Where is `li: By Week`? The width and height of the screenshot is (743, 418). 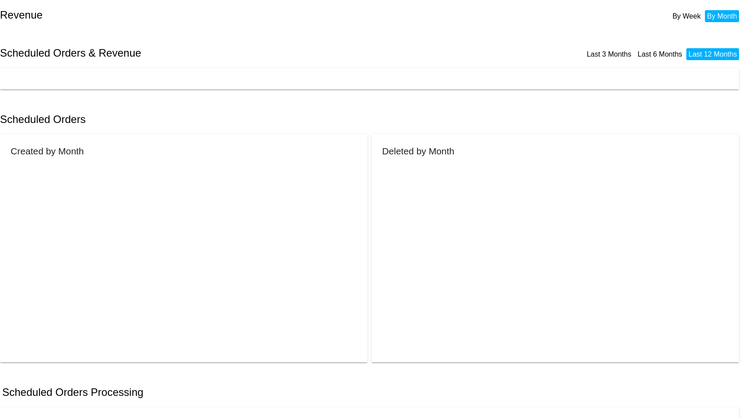
li: By Week is located at coordinates (687, 16).